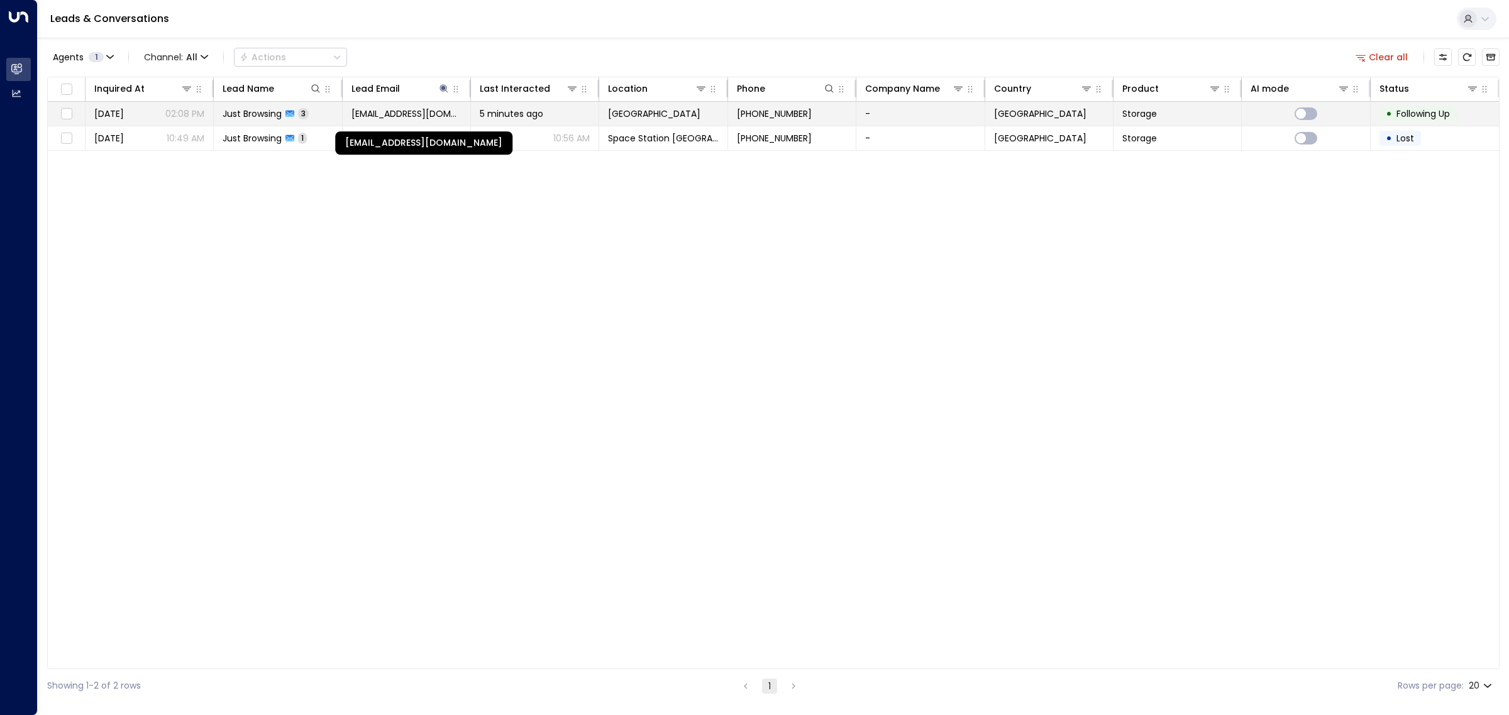 The height and width of the screenshot is (715, 1509). Describe the element at coordinates (290, 57) in the screenshot. I see `button: Actions` at that location.